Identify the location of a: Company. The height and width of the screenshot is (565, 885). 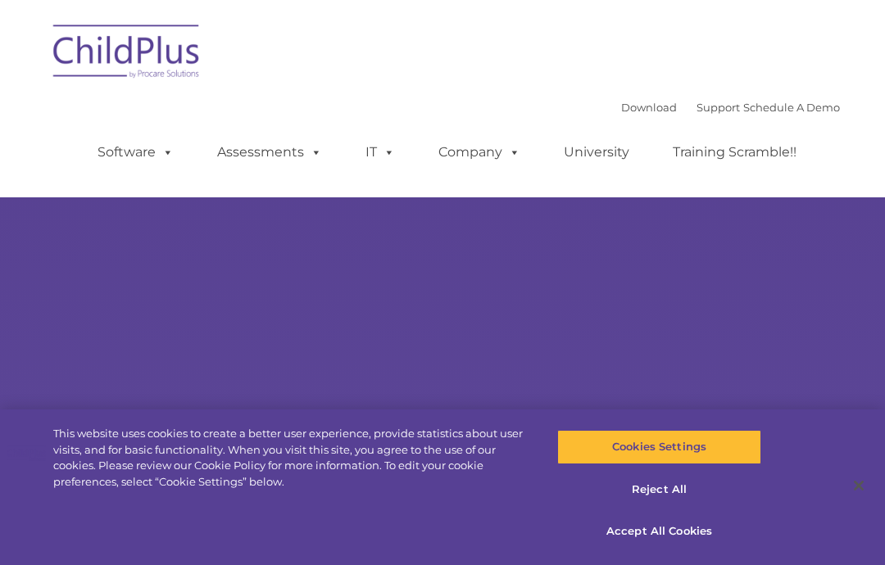
(479, 152).